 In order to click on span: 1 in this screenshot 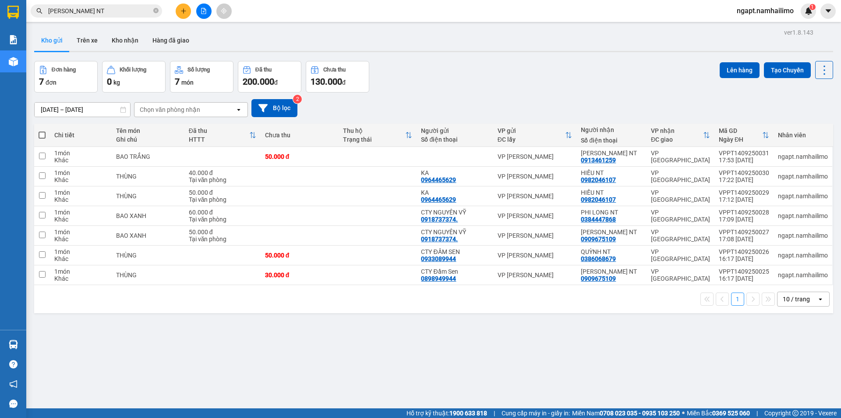, I will do `click(812, 7)`.